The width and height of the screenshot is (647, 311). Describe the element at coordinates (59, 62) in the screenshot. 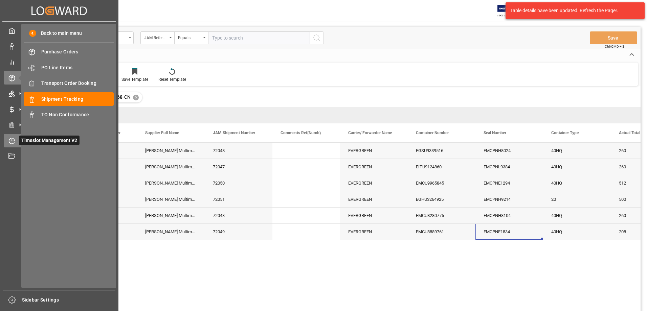

I see `a: My Reports` at that location.